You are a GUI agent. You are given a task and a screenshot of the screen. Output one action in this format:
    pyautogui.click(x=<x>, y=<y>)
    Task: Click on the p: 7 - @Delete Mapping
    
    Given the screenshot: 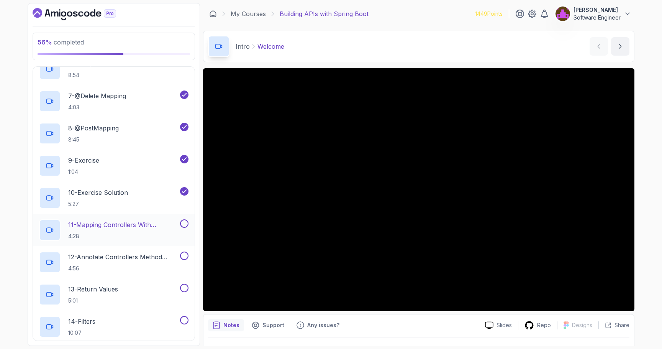 What is the action you would take?
    pyautogui.click(x=97, y=96)
    